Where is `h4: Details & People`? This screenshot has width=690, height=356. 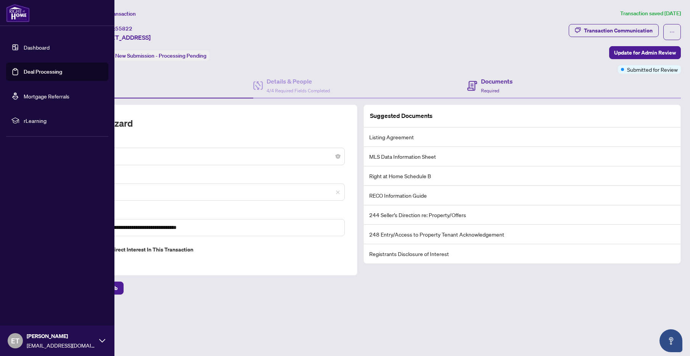
h4: Details & People is located at coordinates (298, 81).